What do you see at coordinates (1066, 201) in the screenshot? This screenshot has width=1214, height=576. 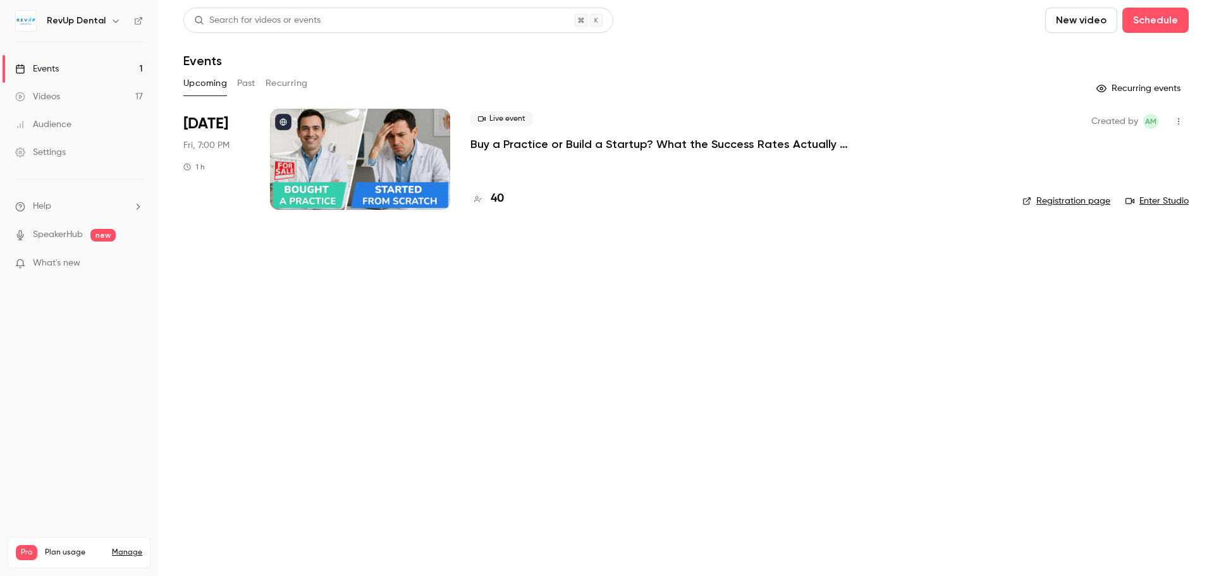 I see `a: Registration page` at bounding box center [1066, 201].